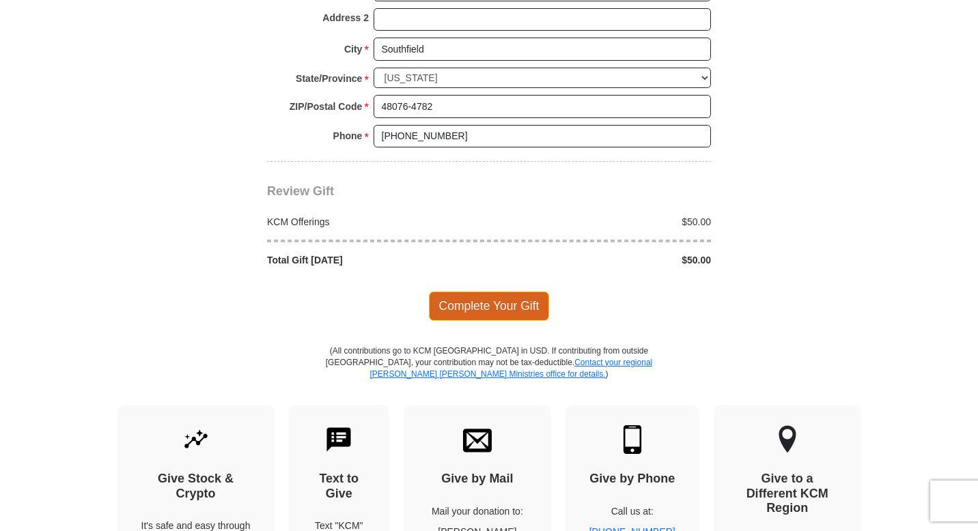  I want to click on img: give-by-stock.svg, so click(196, 440).